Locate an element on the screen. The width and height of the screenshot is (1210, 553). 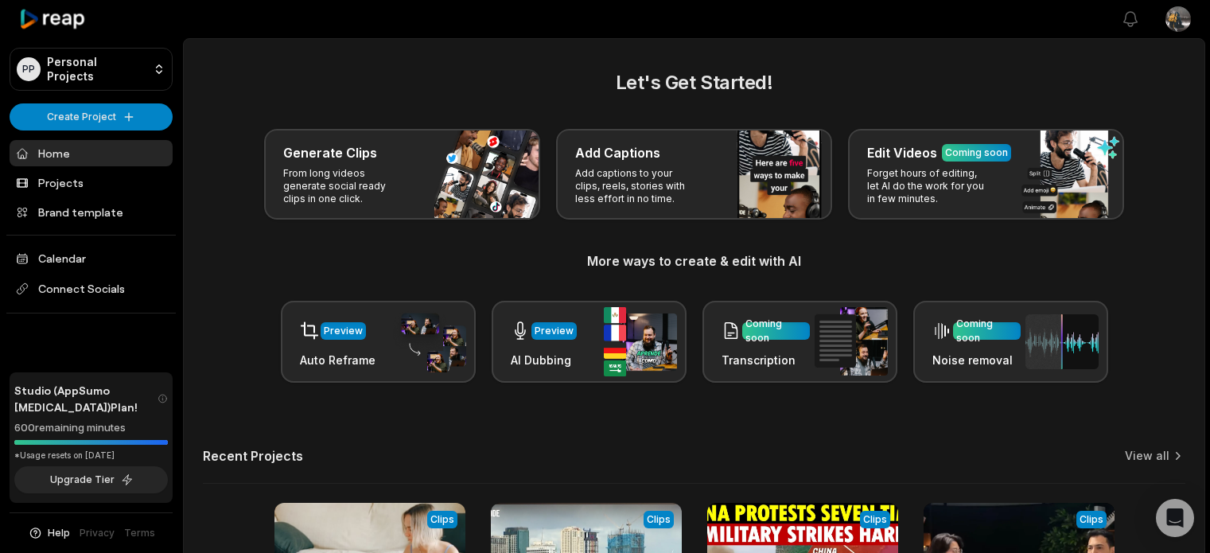
h3: Auto Reframe is located at coordinates (337, 359).